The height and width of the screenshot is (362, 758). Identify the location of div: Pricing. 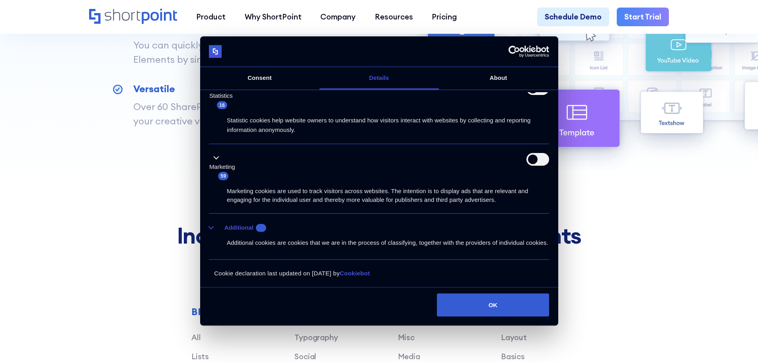
(444, 17).